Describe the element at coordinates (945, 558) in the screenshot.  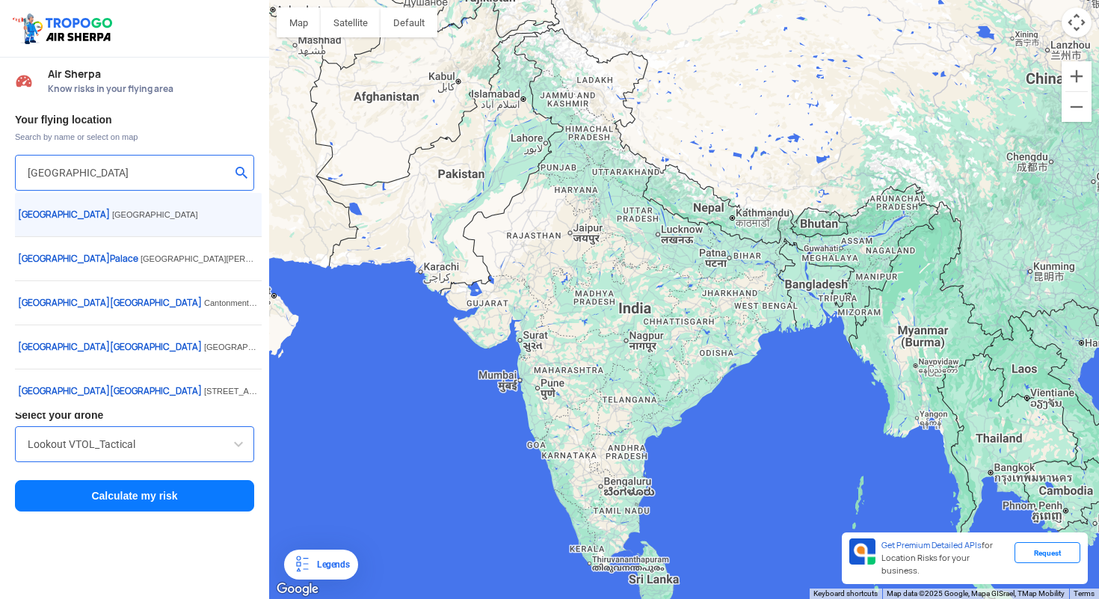
I see `div: for Location Risks for your business.` at that location.